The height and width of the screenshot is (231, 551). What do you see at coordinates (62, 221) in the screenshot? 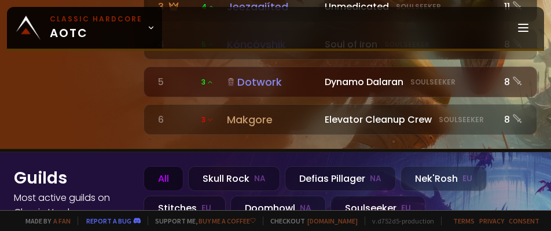
I see `a: a fan` at bounding box center [62, 221].